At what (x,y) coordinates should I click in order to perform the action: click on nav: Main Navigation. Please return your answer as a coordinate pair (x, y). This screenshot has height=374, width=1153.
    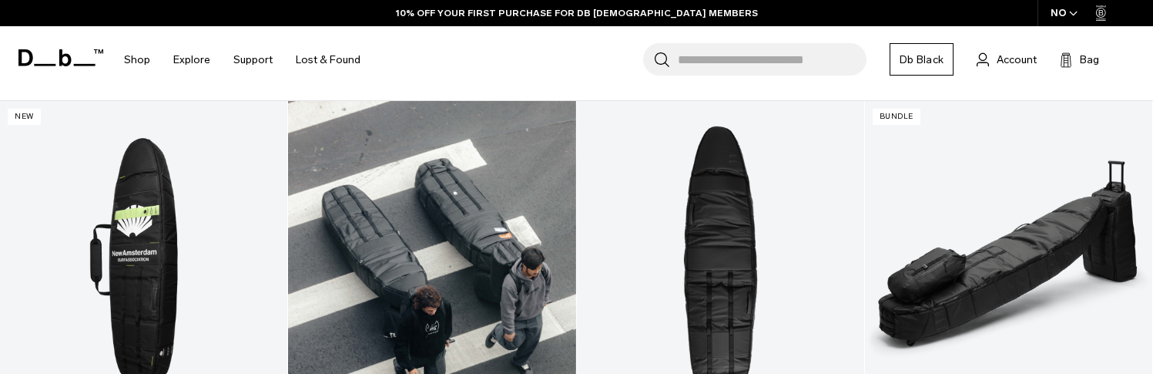
    Looking at the image, I should click on (242, 59).